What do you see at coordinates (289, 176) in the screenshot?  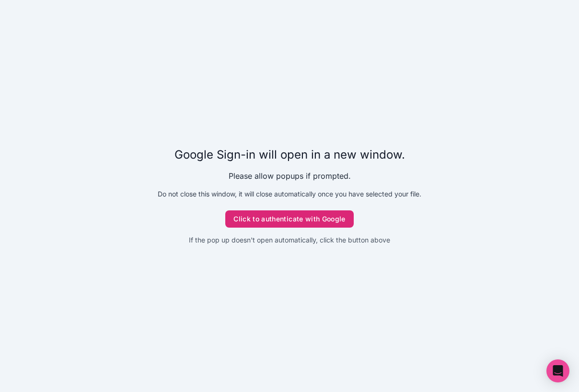 I see `p: Please allow popups if prompted.` at bounding box center [289, 176].